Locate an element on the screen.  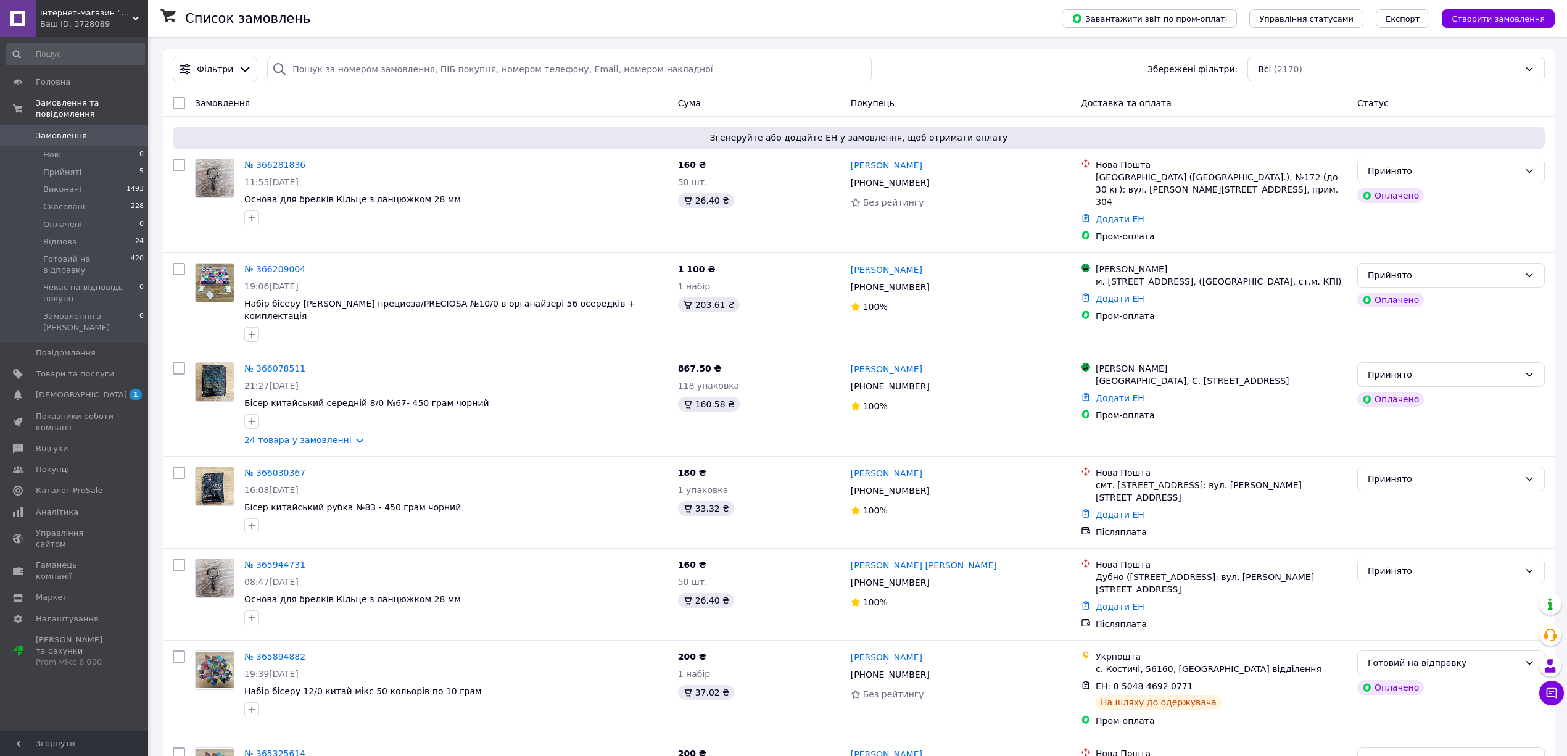
span: 1493 is located at coordinates (135, 189).